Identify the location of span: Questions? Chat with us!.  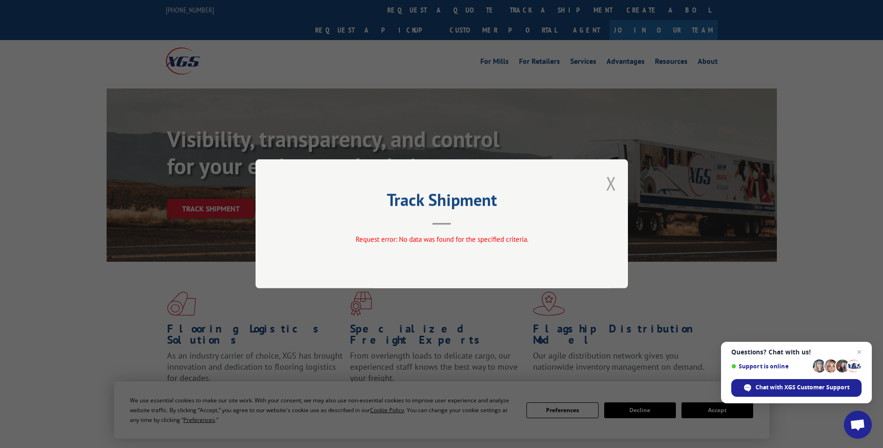
(796, 352).